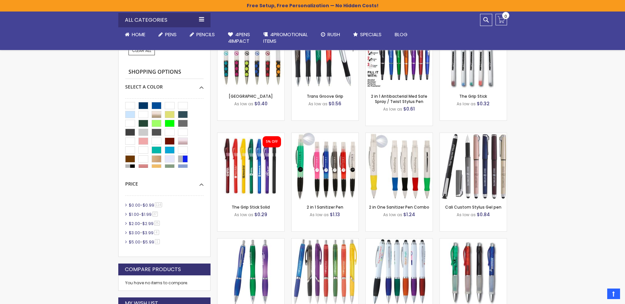 Image resolution: width=625 pixels, height=304 pixels. What do you see at coordinates (399, 99) in the screenshot?
I see `a: 2 in 1 Antibacterial Med Safe Spray / Twist Stylus Pen` at bounding box center [399, 99].